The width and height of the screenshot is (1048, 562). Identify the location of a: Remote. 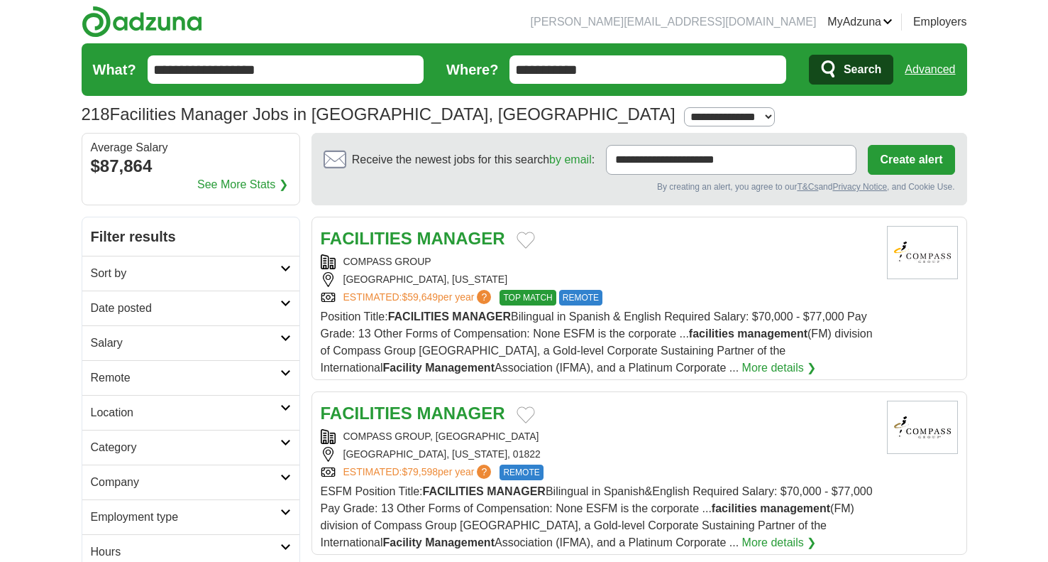
(191, 377).